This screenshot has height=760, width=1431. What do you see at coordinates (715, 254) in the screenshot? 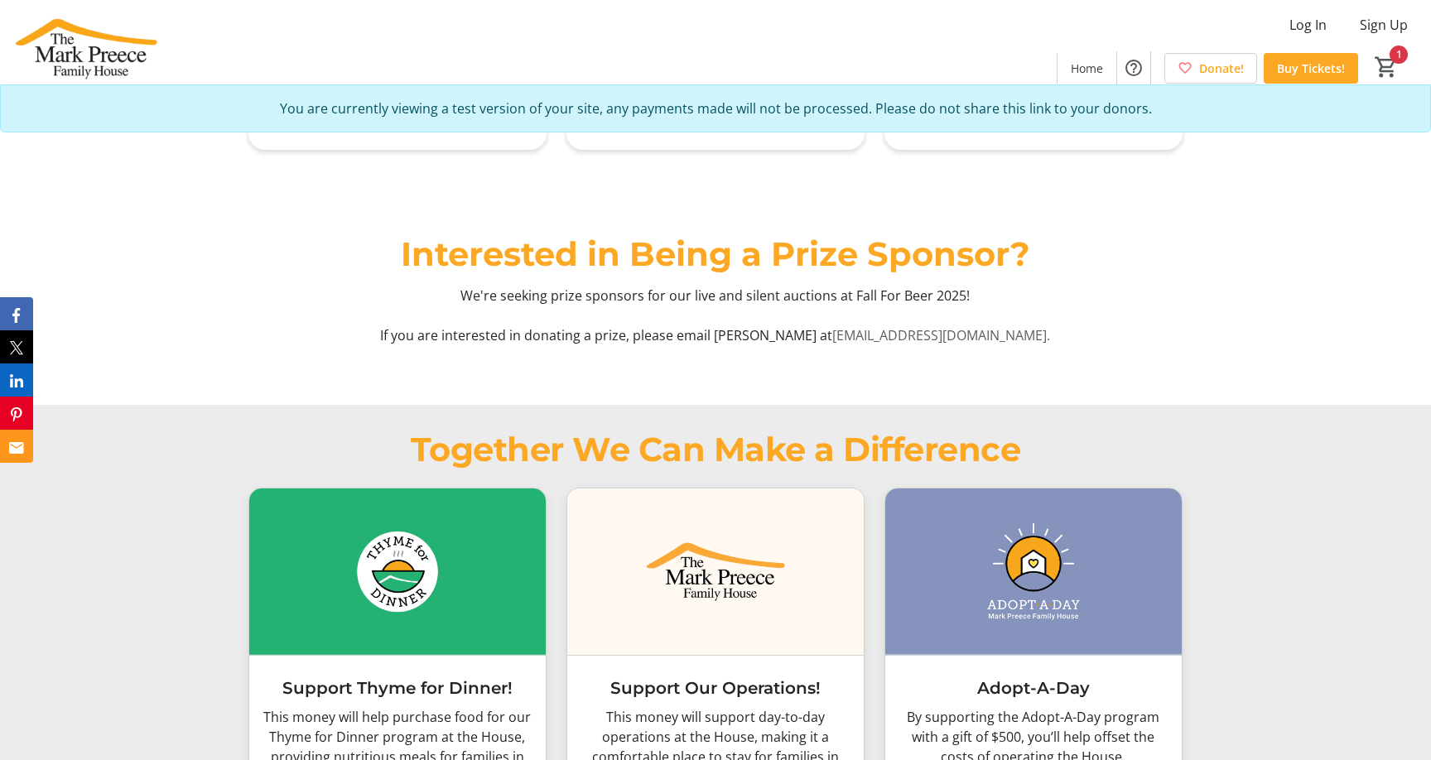
I see `p: Interested in Being a Prize Sponsor?` at bounding box center [715, 254].